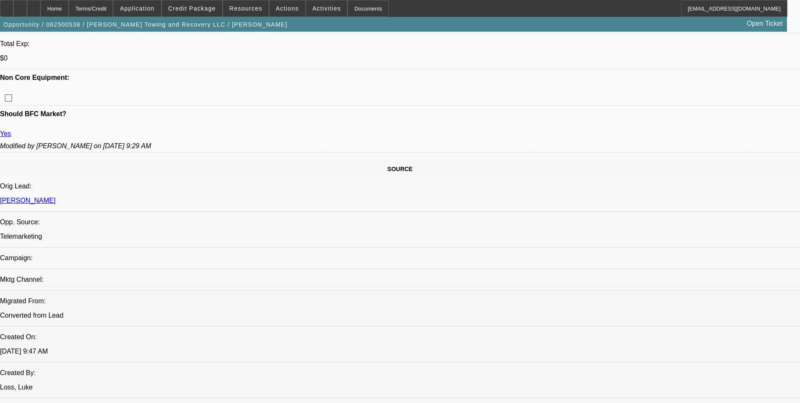 Image resolution: width=800 pixels, height=403 pixels. Describe the element at coordinates (246, 8) in the screenshot. I see `button: Resources` at that location.